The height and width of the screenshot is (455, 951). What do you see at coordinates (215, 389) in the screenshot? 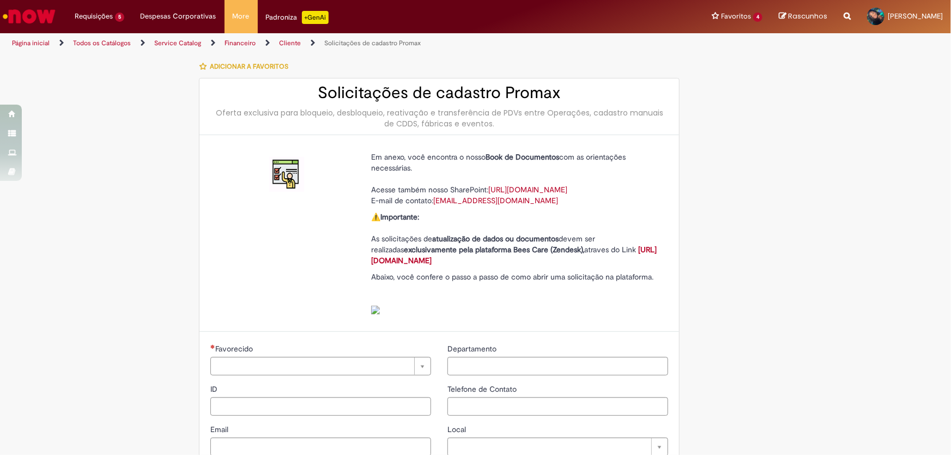
I see `span: ID` at bounding box center [215, 389].